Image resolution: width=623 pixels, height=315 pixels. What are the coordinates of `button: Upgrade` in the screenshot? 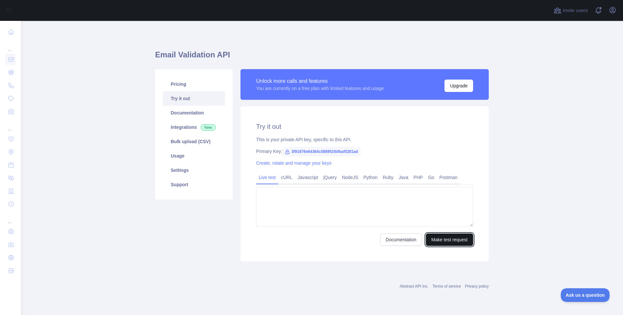 It's located at (459, 86).